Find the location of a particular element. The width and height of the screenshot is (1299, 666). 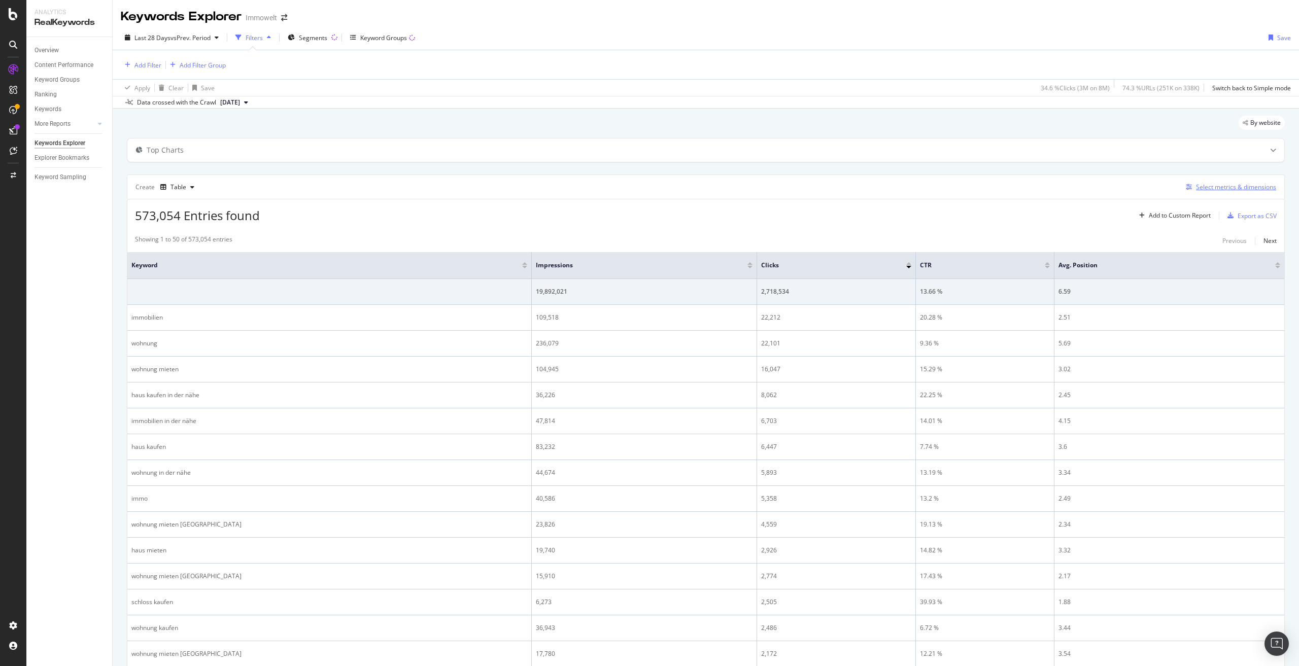

div: Data crossed with the Crawl is located at coordinates (177, 102).